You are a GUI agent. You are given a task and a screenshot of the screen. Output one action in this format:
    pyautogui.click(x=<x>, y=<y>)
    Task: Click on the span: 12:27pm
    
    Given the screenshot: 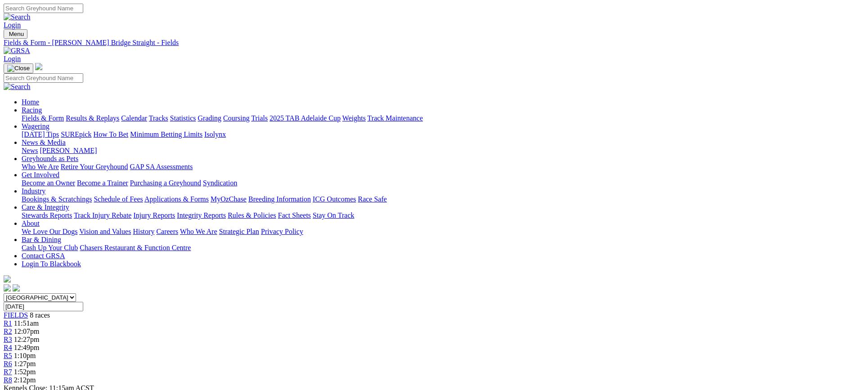 What is the action you would take?
    pyautogui.click(x=27, y=339)
    